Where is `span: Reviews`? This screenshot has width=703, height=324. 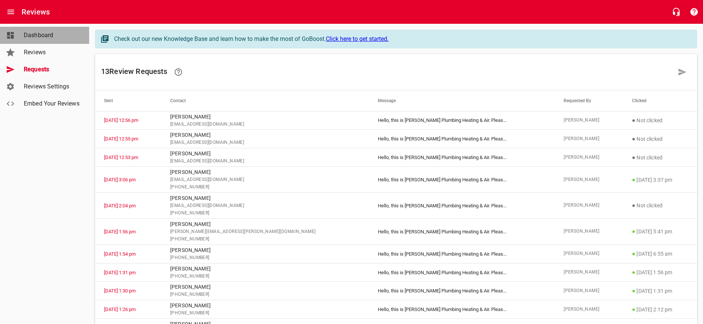 span: Reviews is located at coordinates (52, 52).